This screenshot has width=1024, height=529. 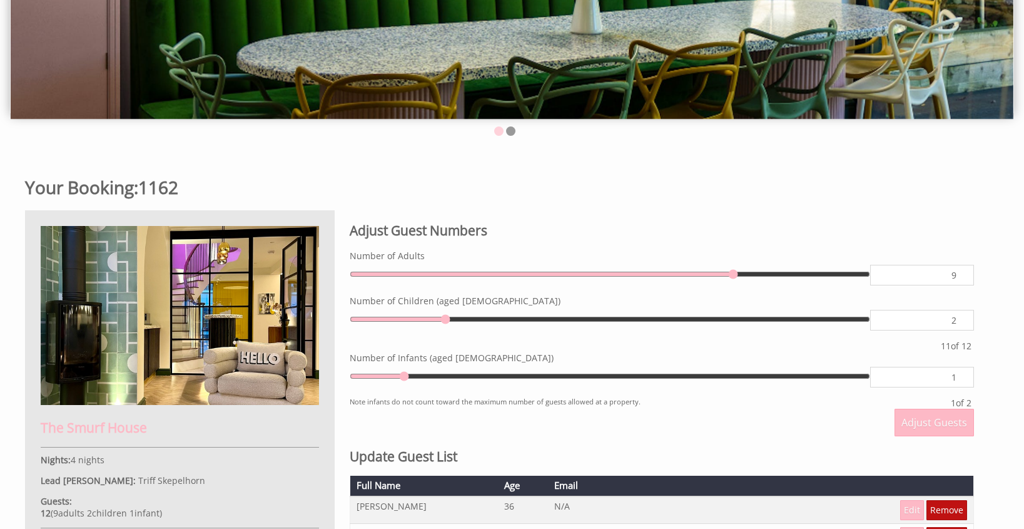 I want to click on span: s, so click(x=82, y=512).